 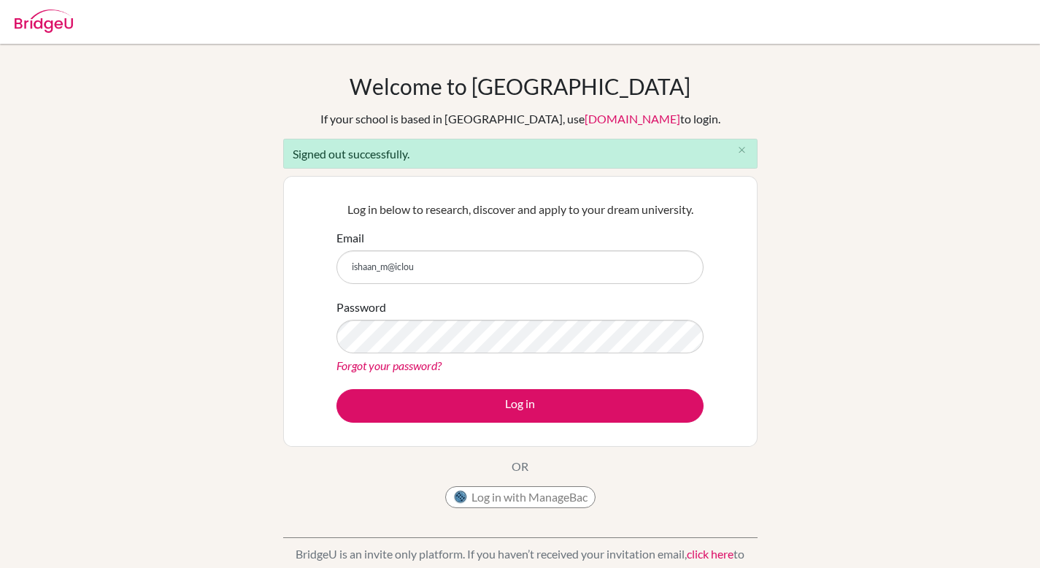 What do you see at coordinates (710, 553) in the screenshot?
I see `a: click here` at bounding box center [710, 553].